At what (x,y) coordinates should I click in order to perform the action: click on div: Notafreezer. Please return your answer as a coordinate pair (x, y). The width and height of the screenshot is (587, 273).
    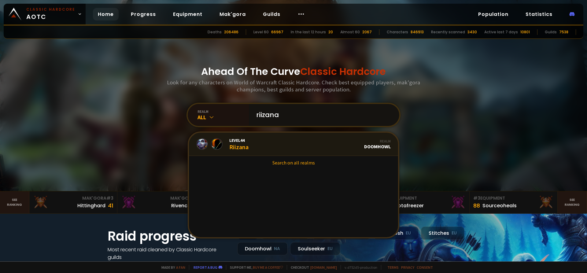
    Looking at the image, I should click on (409, 205).